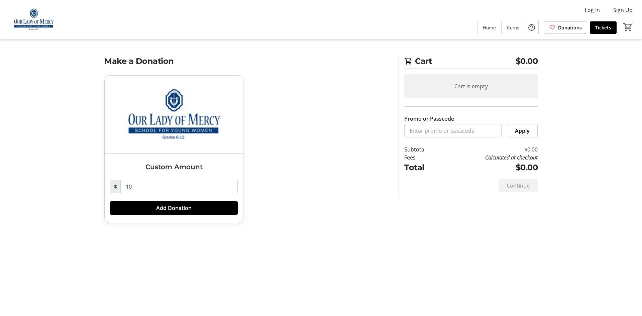  I want to click on button: Cart, so click(628, 27).